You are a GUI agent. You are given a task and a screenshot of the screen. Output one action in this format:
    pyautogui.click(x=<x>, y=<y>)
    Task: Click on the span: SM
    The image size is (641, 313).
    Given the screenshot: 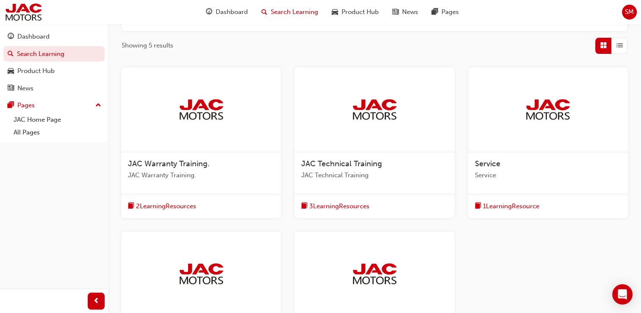 What is the action you would take?
    pyautogui.click(x=630, y=12)
    